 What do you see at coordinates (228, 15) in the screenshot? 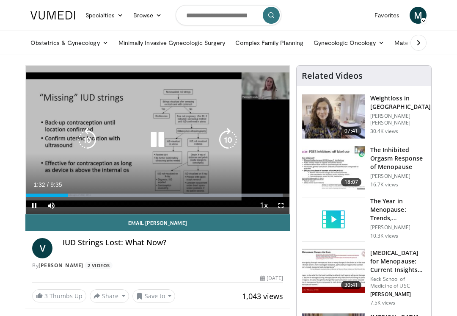
I see `input: Search topics, interventions` at bounding box center [228, 15].